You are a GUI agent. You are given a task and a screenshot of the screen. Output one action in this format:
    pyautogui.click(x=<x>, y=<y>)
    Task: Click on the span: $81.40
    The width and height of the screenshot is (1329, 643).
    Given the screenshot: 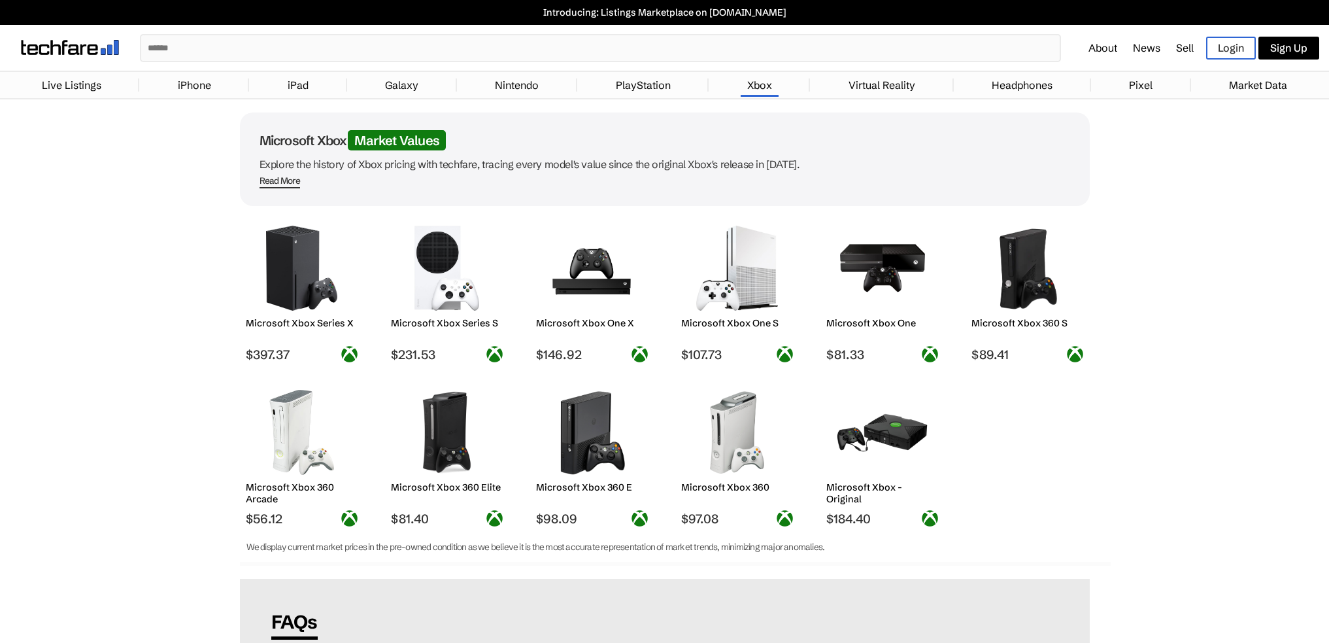 What is the action you would take?
    pyautogui.click(x=447, y=518)
    